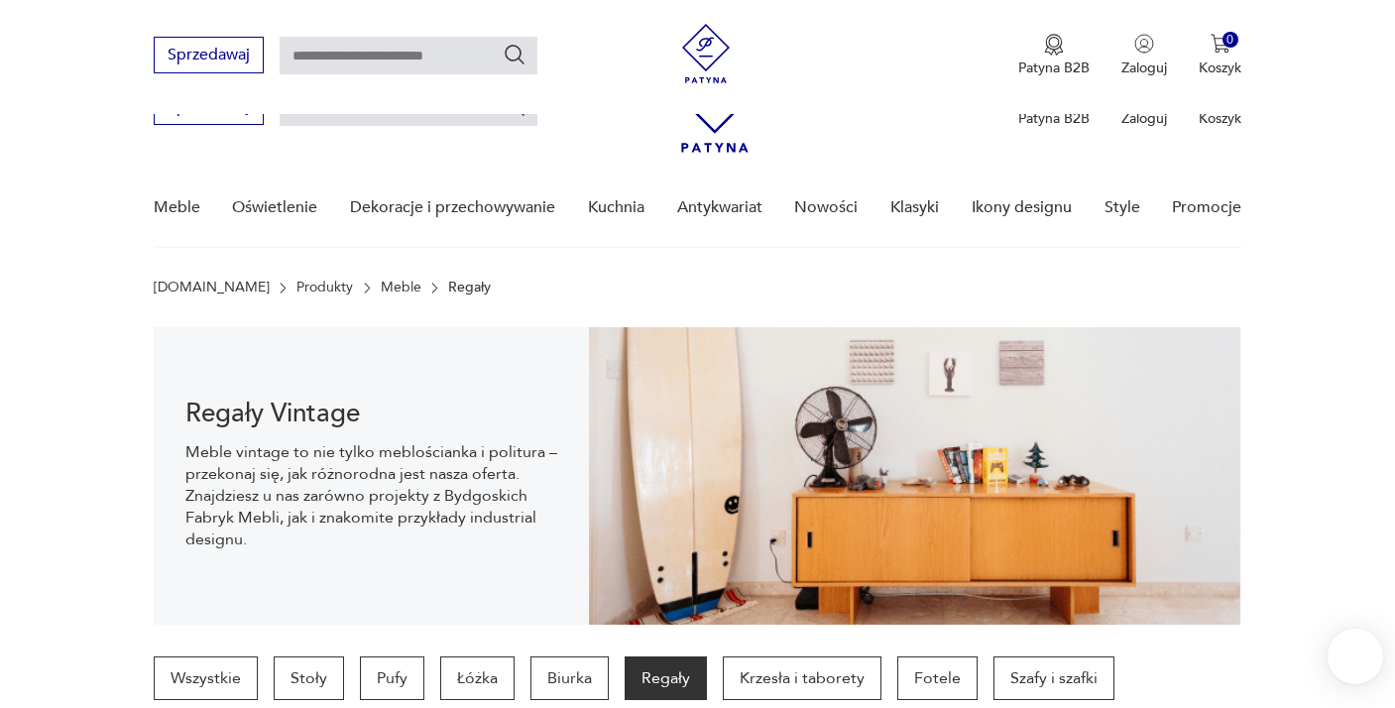 This screenshot has height=708, width=1395. Describe the element at coordinates (1054, 56) in the screenshot. I see `a: Ikona medaluPatyna B2B` at that location.